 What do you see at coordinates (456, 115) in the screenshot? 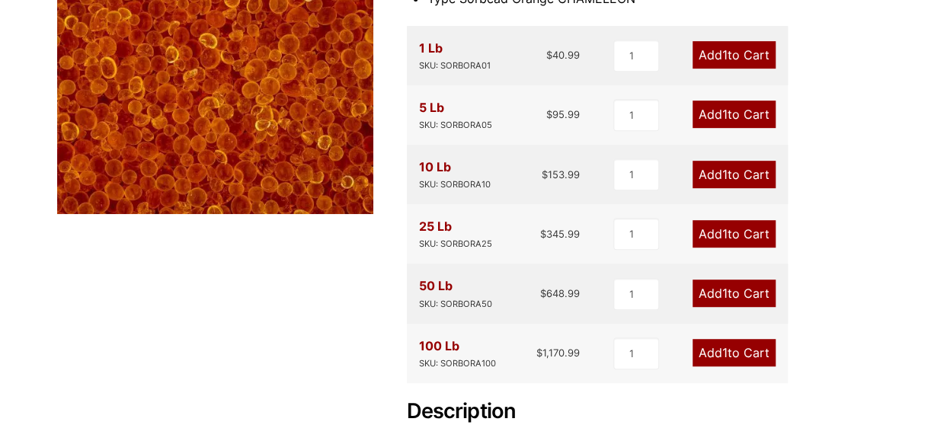
I see `div: 5 Lb` at bounding box center [456, 115].